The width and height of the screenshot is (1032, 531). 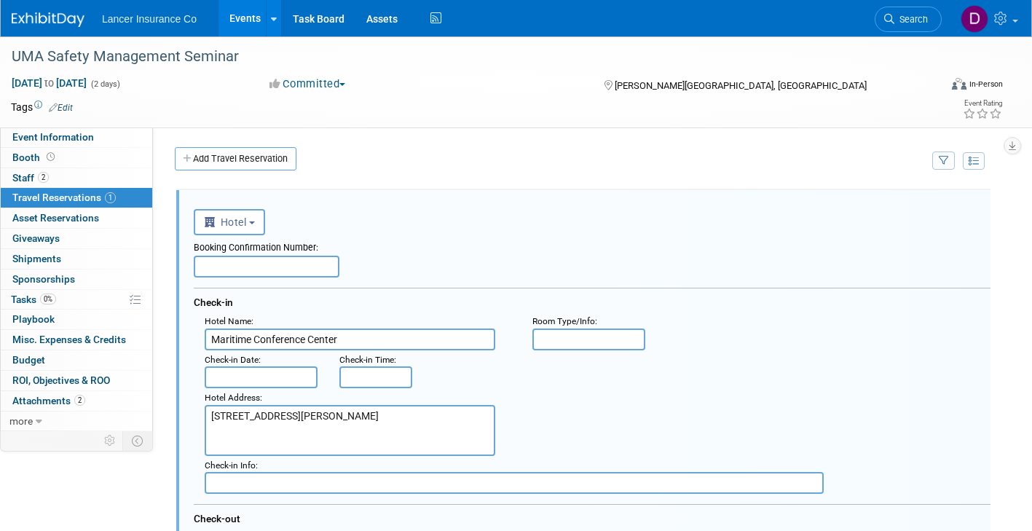 What do you see at coordinates (232, 398) in the screenshot?
I see `span: Hotel Address` at bounding box center [232, 398].